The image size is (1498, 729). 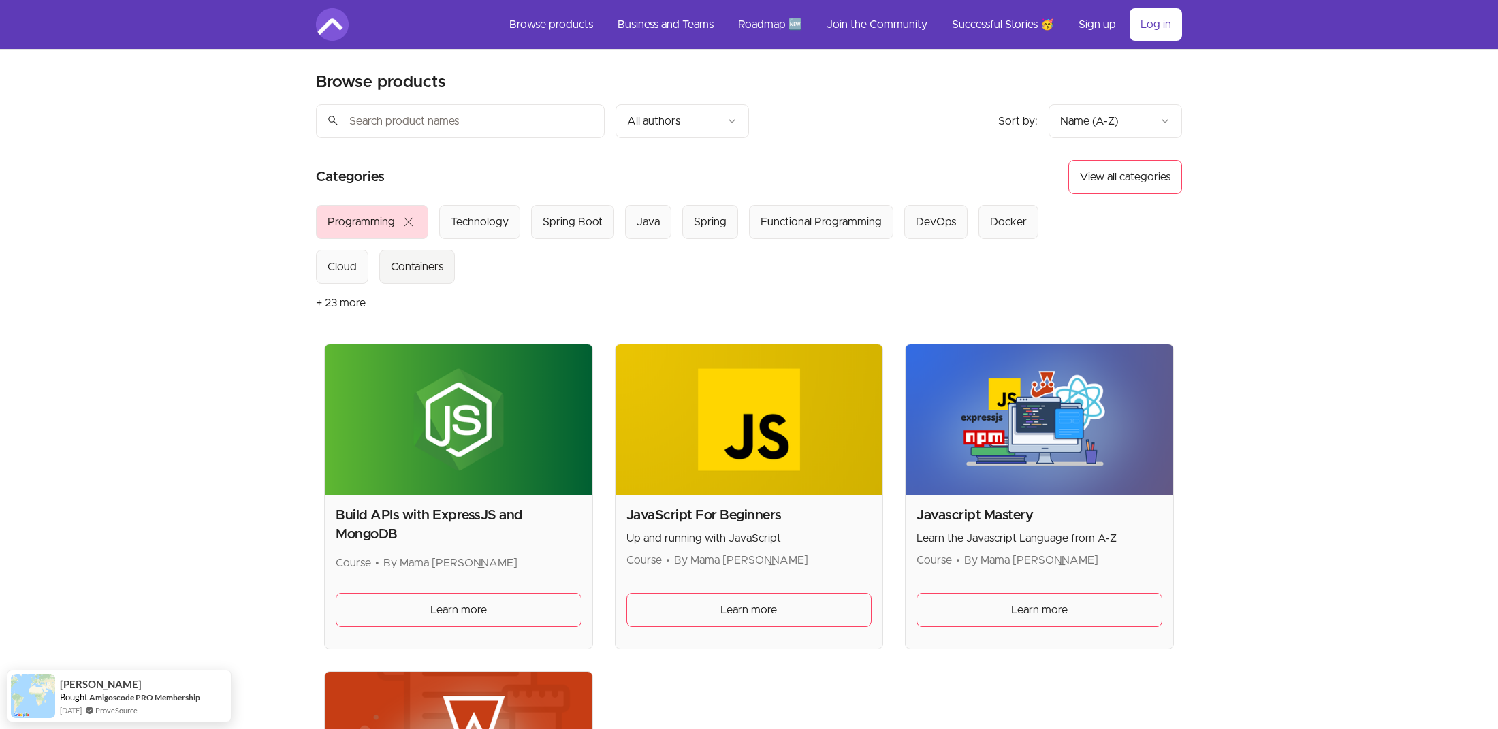 I want to click on h2: JavaScript For Beginners, so click(x=749, y=515).